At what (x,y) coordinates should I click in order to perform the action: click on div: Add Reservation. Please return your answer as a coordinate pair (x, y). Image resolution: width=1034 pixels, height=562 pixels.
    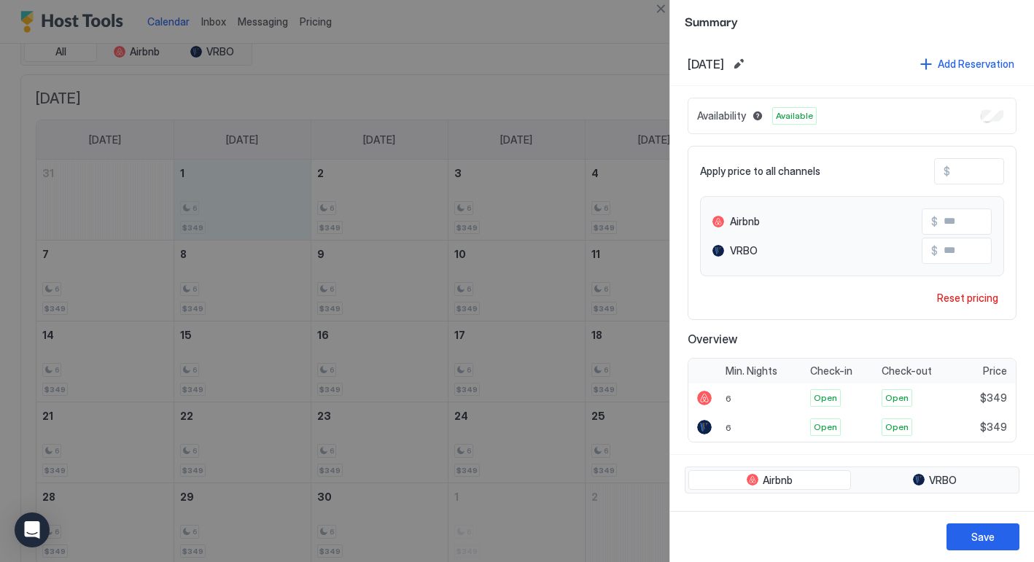
    Looking at the image, I should click on (976, 63).